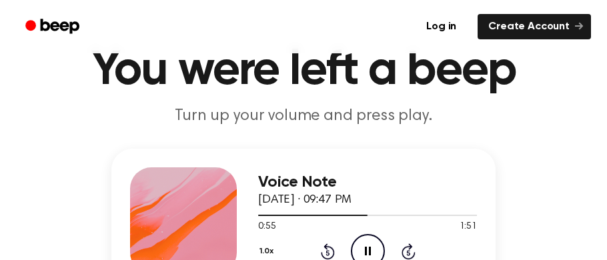  I want to click on span: 1:51, so click(468, 227).